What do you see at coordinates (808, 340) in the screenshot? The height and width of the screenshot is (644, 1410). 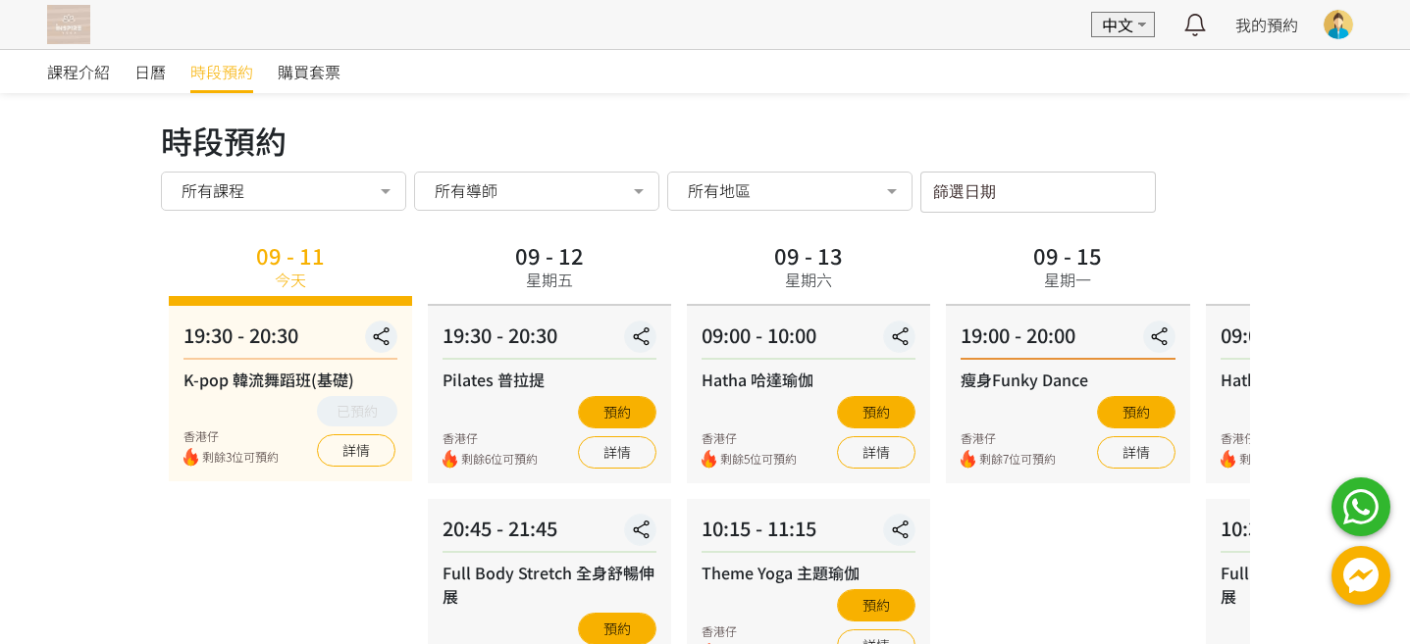 I see `div: 09:00 - 10:00` at bounding box center [808, 340].